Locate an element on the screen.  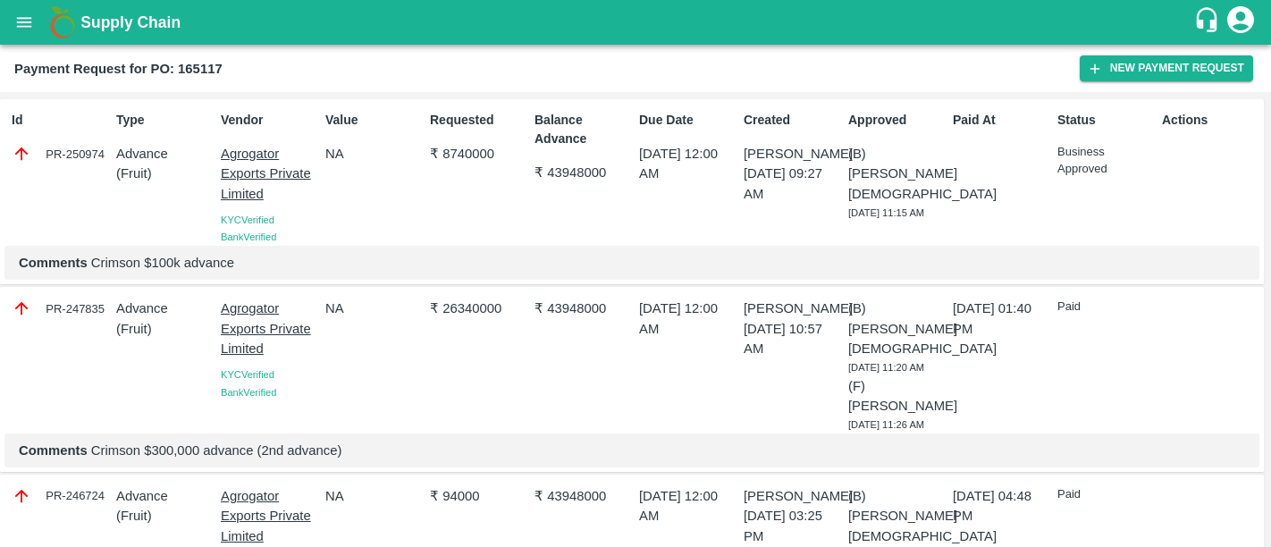
p: Value is located at coordinates (374, 120).